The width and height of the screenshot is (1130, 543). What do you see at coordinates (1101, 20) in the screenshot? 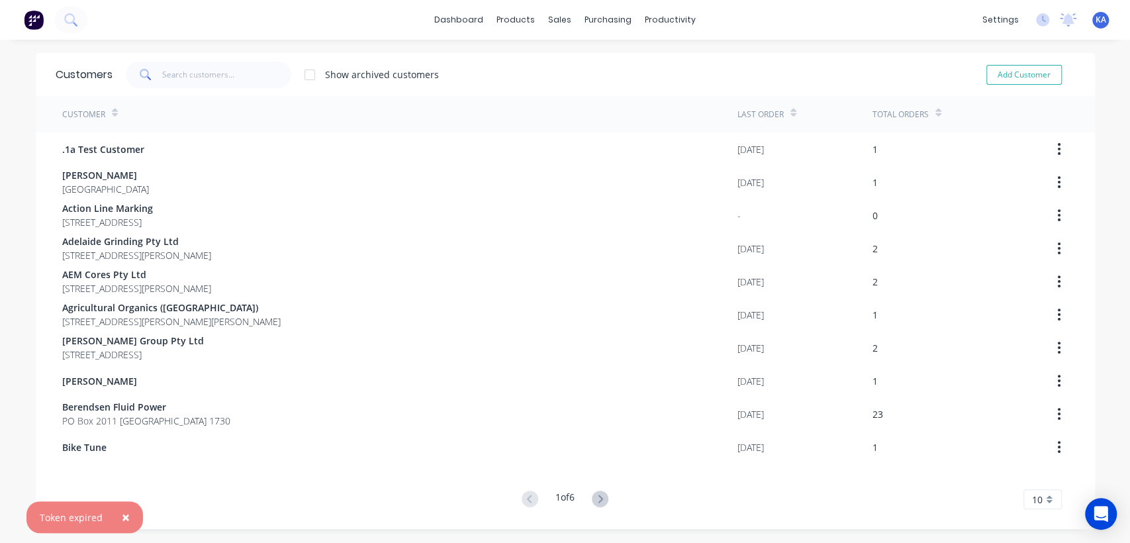
I see `span: KA` at bounding box center [1101, 20].